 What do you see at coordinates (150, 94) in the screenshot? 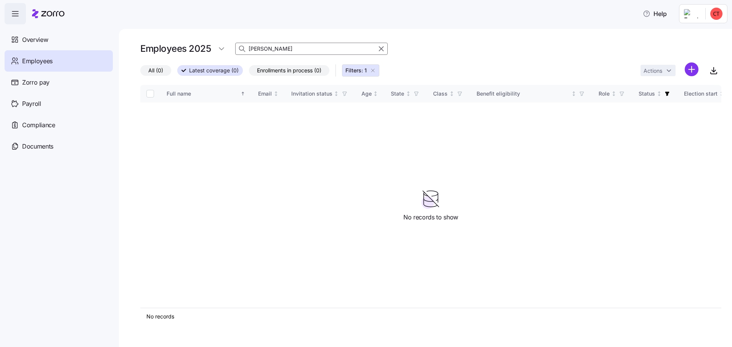
I see `input: Select all records` at bounding box center [150, 94].